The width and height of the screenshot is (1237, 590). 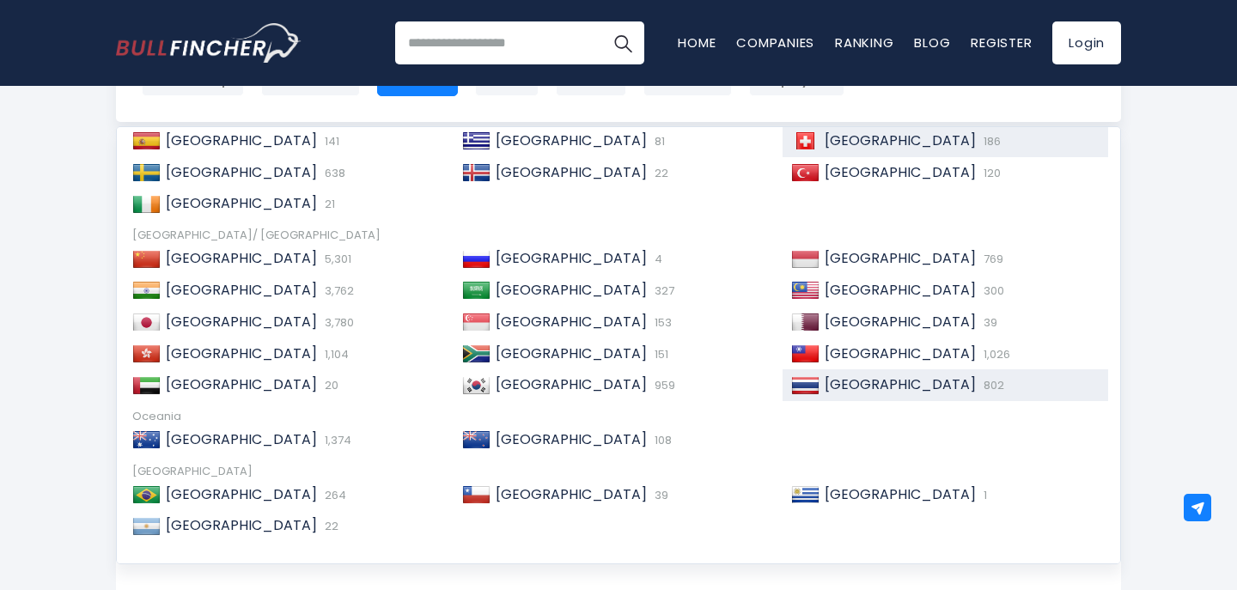 I want to click on span: 3,762, so click(x=337, y=290).